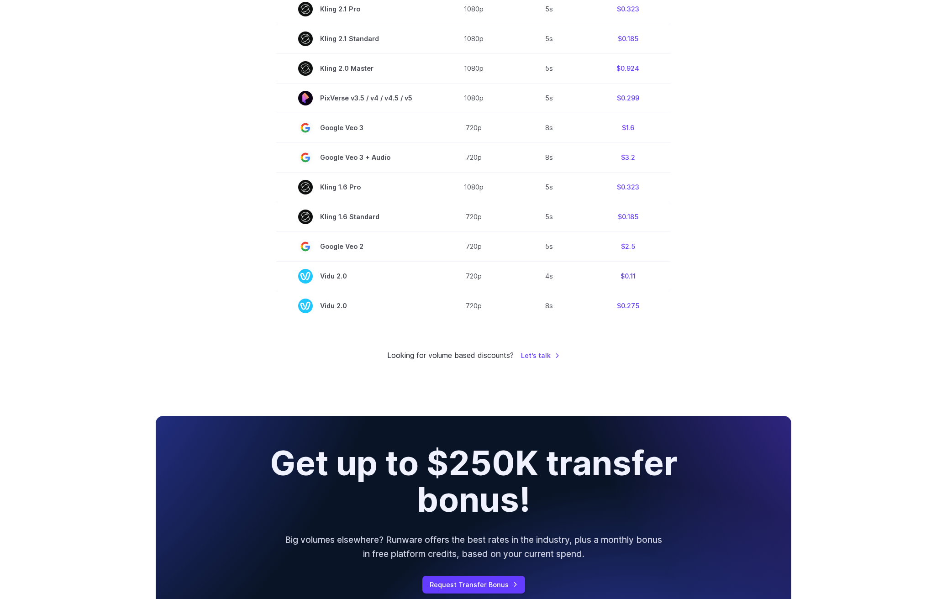  What do you see at coordinates (540, 355) in the screenshot?
I see `a: Let's talk` at bounding box center [540, 355].